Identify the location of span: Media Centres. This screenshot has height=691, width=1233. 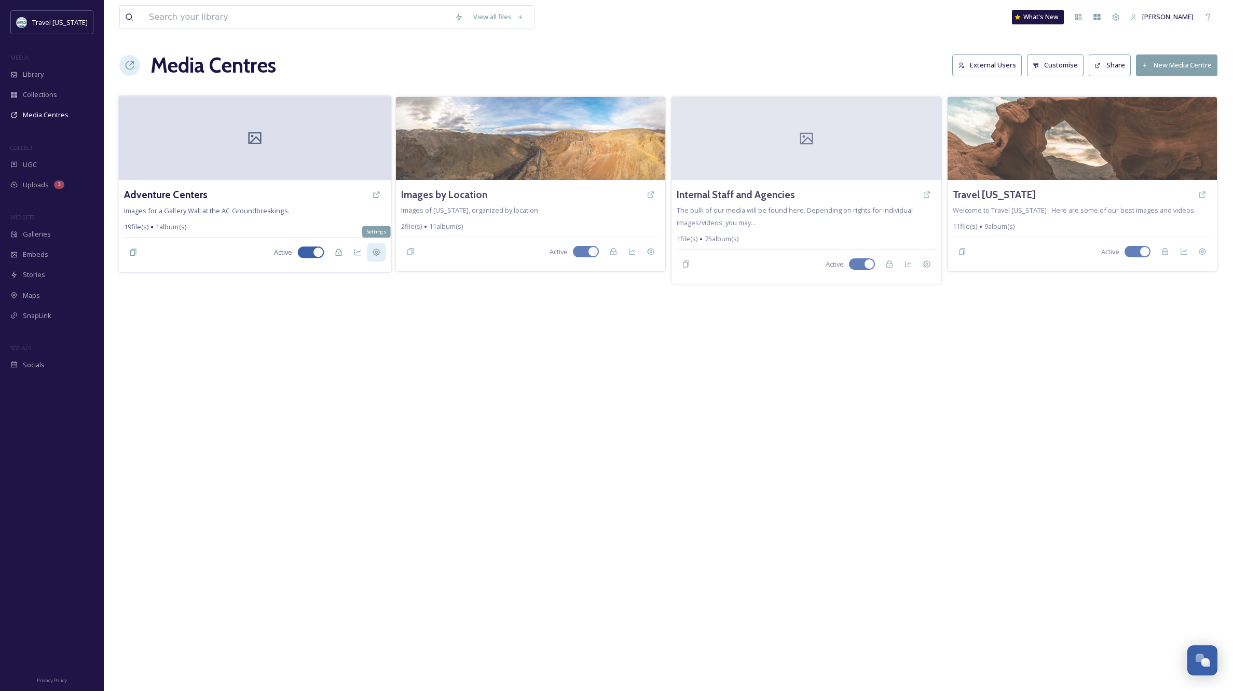
(46, 115).